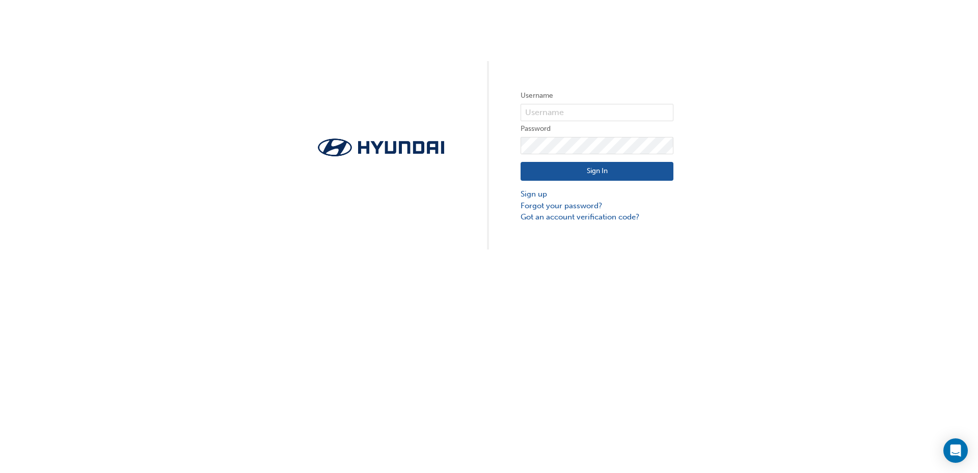 The height and width of the screenshot is (473, 978). What do you see at coordinates (597, 96) in the screenshot?
I see `label: Username` at bounding box center [597, 96].